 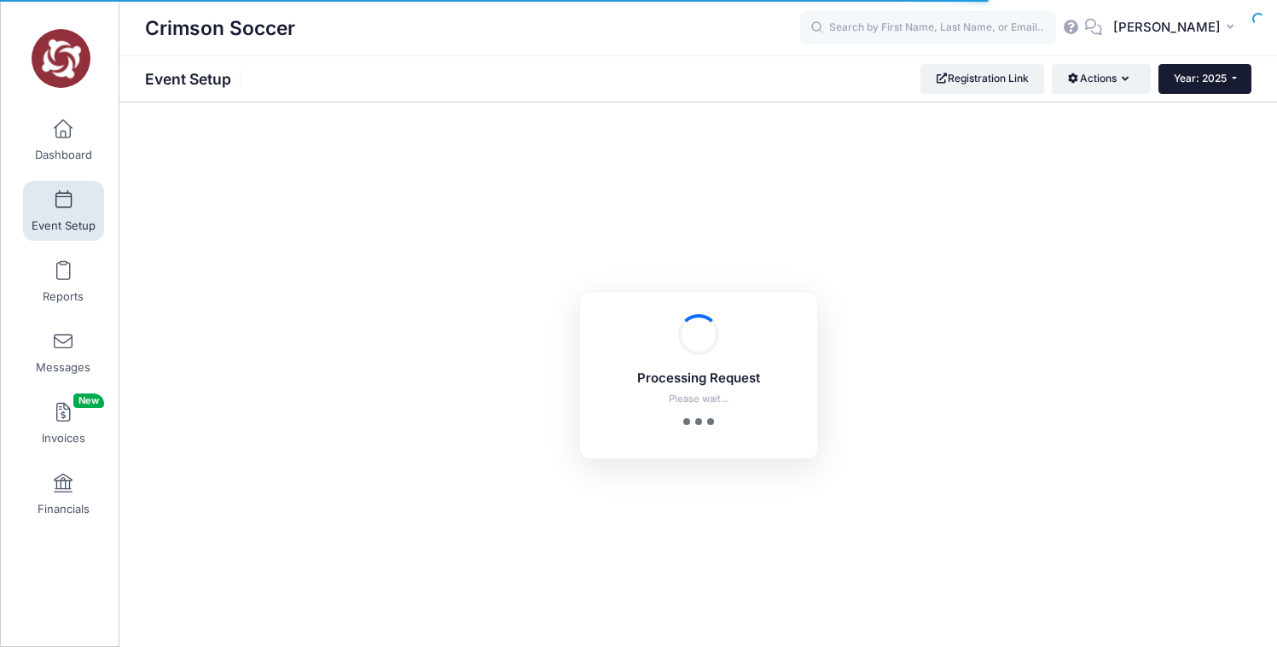 What do you see at coordinates (195, 79) in the screenshot?
I see `h1: Event Setup` at bounding box center [195, 79].